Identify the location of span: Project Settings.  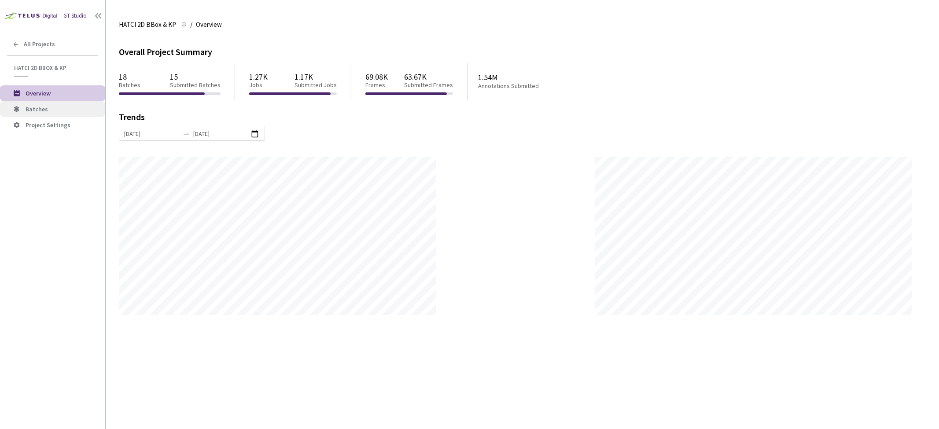
(48, 125).